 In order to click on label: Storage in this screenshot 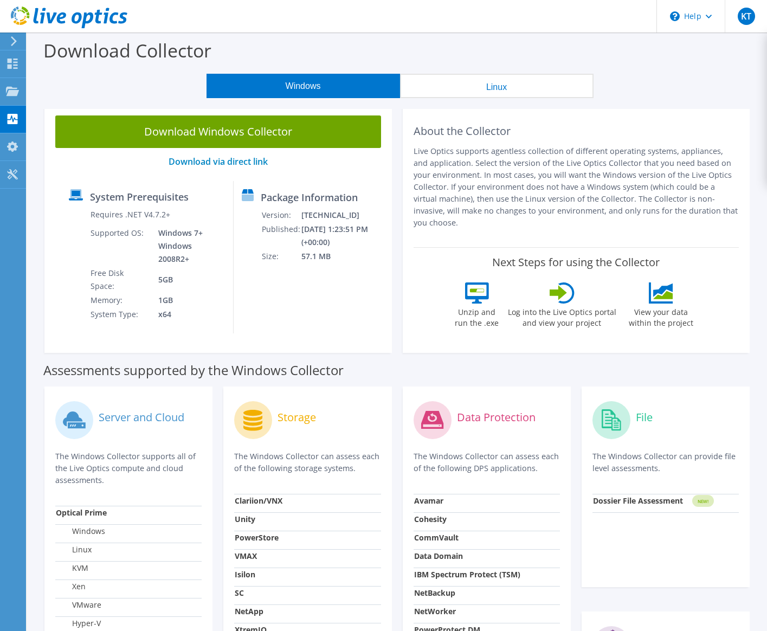, I will do `click(297, 418)`.